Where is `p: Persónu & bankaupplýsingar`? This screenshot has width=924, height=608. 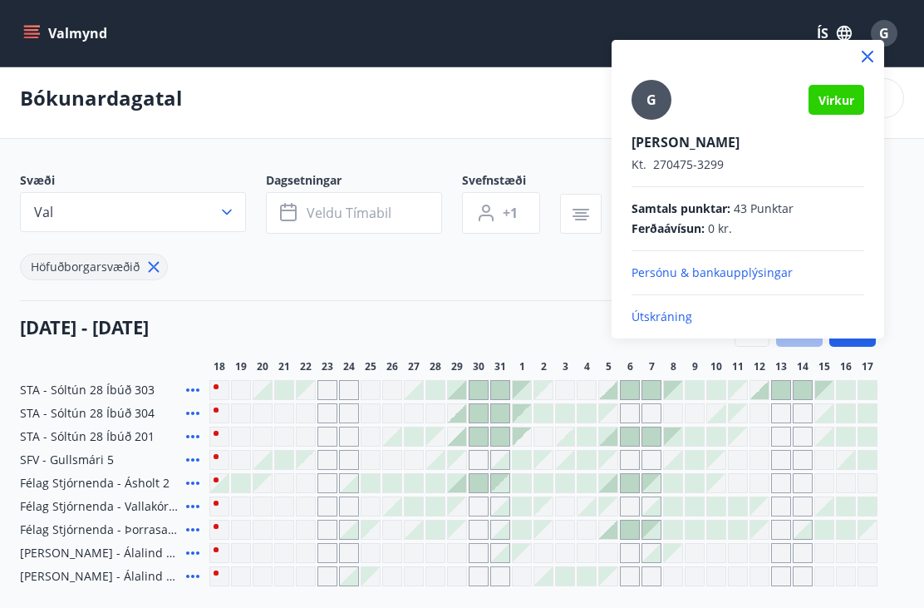
p: Persónu & bankaupplýsingar is located at coordinates (748, 273).